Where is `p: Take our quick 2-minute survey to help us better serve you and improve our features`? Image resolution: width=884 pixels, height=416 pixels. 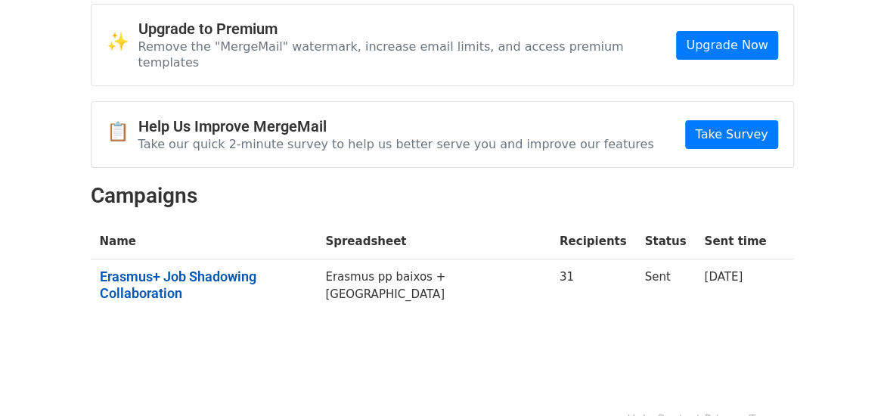 p: Take our quick 2-minute survey to help us better serve you and improve our features is located at coordinates (396, 144).